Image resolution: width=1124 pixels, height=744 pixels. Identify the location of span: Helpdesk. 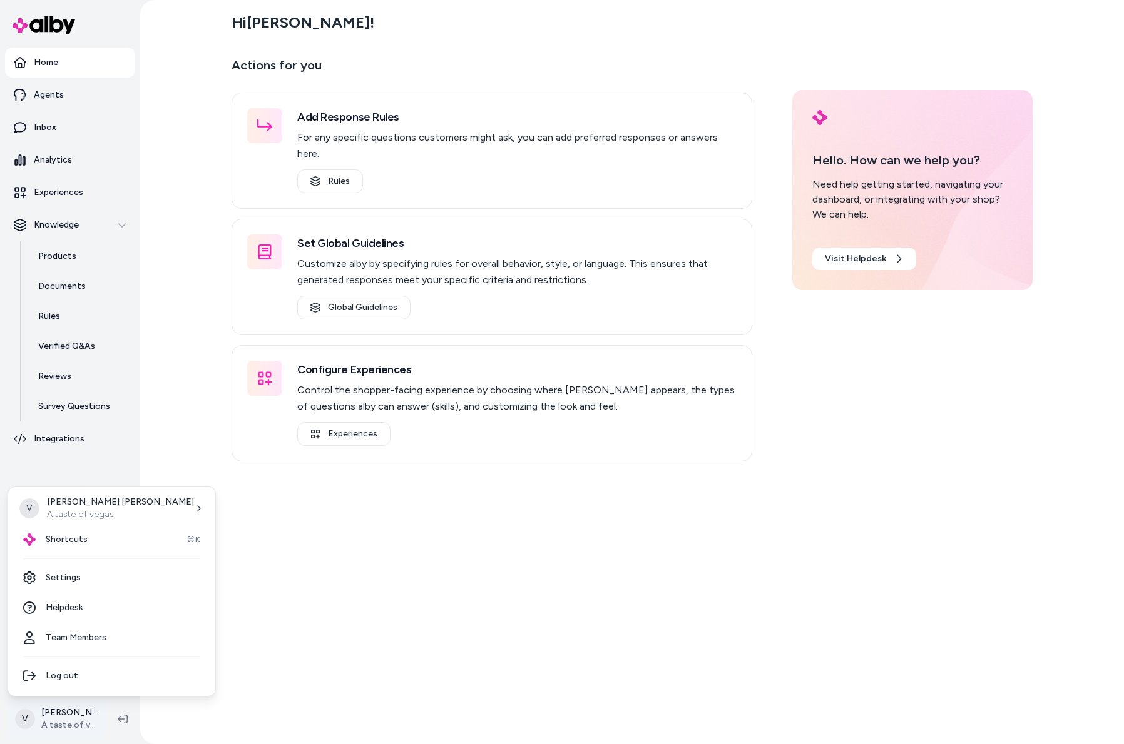
(64, 608).